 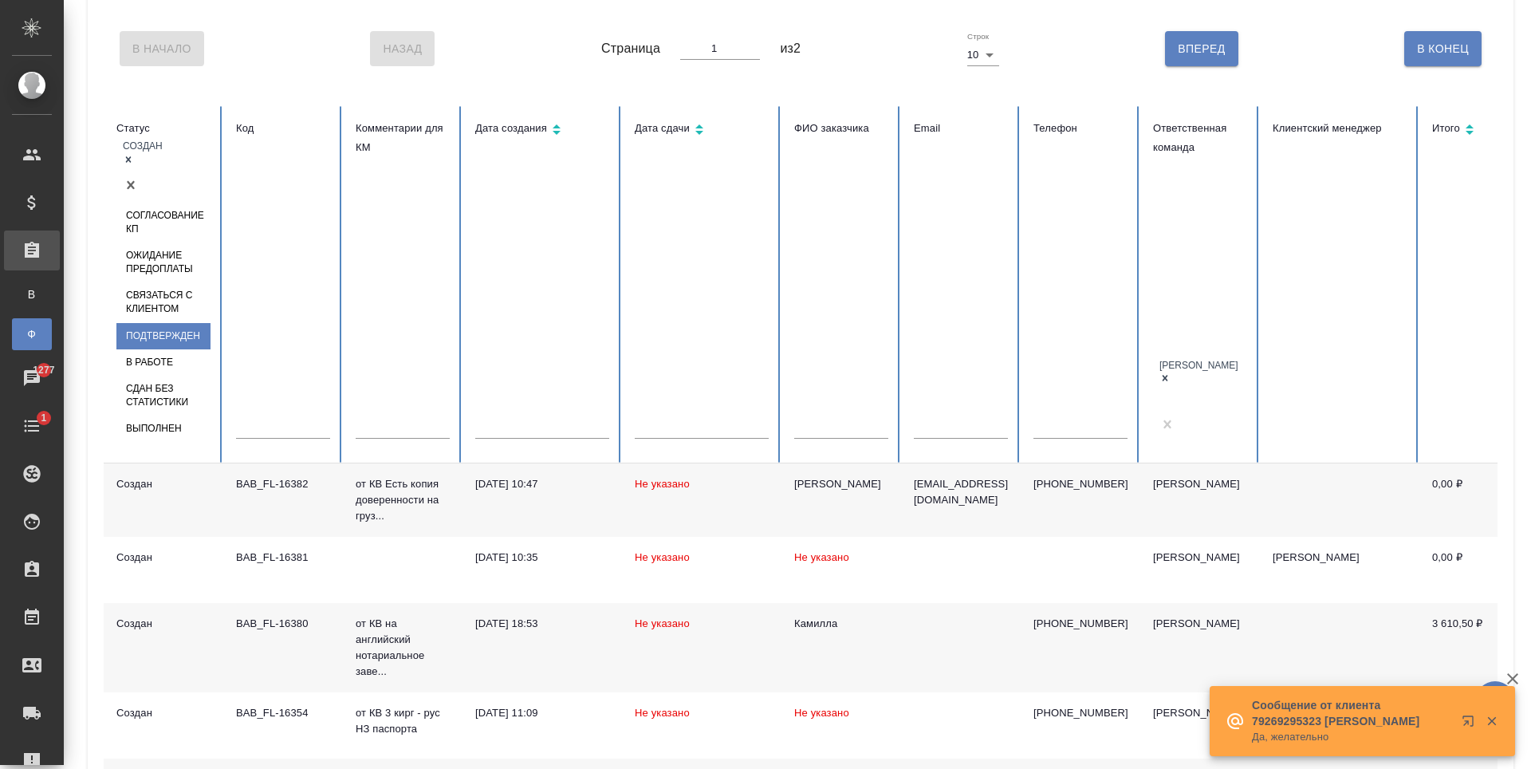 I want to click on a: 1, so click(x=32, y=426).